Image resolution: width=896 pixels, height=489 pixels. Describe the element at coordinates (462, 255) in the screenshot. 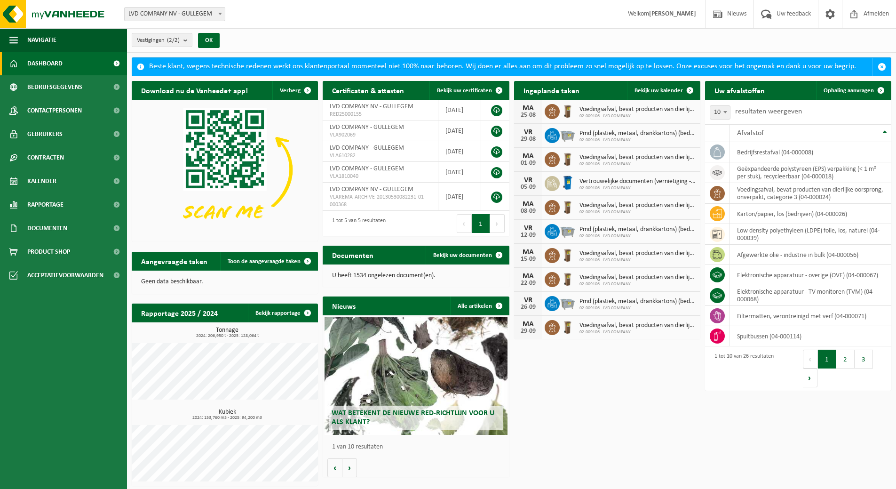

I see `span: Bekijk uw documenten` at that location.